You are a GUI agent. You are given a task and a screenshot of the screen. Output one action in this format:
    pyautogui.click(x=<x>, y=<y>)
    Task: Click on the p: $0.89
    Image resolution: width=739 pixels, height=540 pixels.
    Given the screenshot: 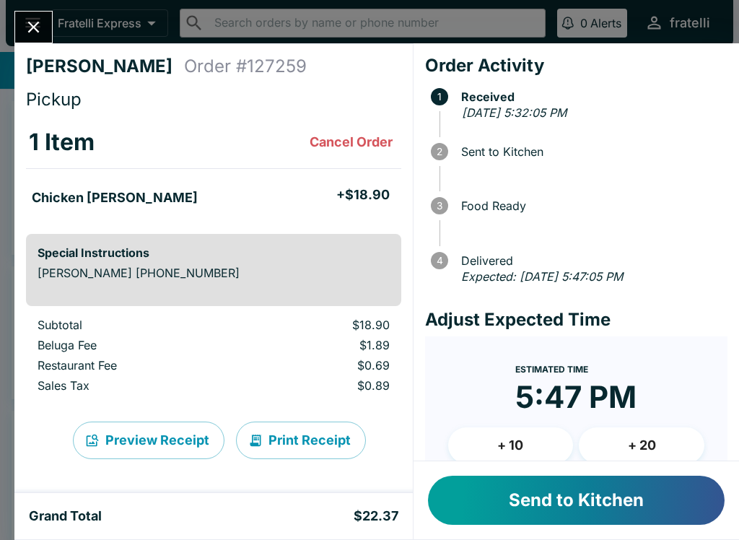 What is the action you would take?
    pyautogui.click(x=320, y=385)
    